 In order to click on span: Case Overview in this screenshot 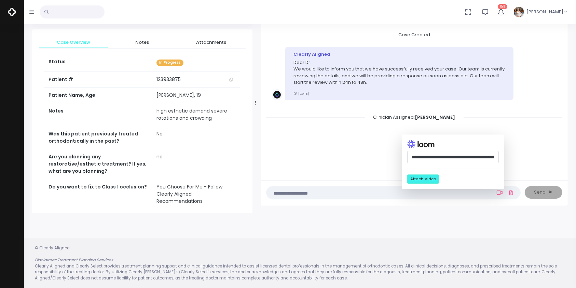, I will do `click(74, 42)`.